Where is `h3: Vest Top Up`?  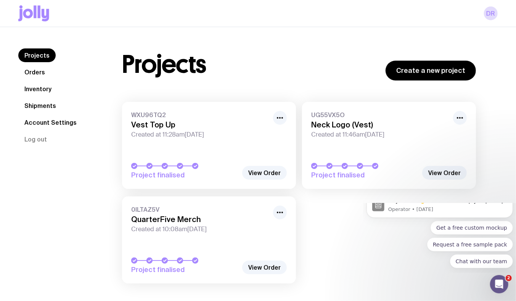 h3: Vest Top Up is located at coordinates (200, 125).